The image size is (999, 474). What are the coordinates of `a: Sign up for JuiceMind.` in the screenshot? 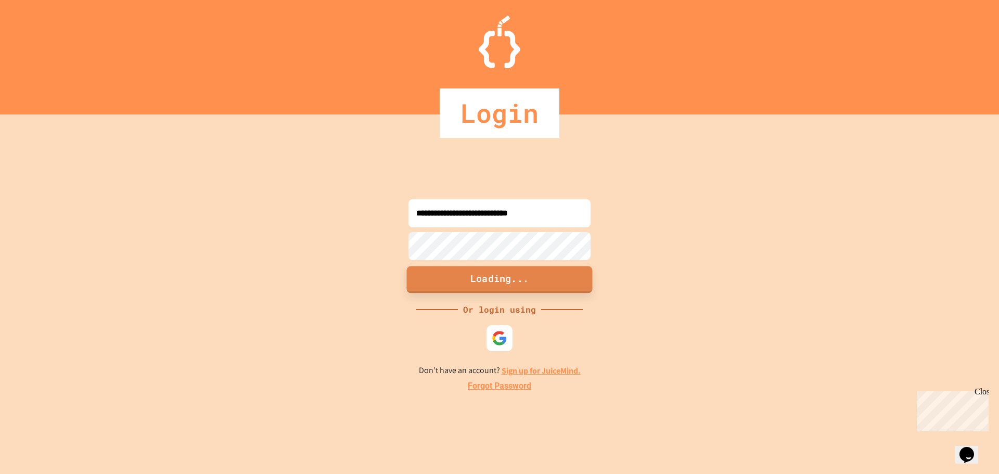 It's located at (541, 371).